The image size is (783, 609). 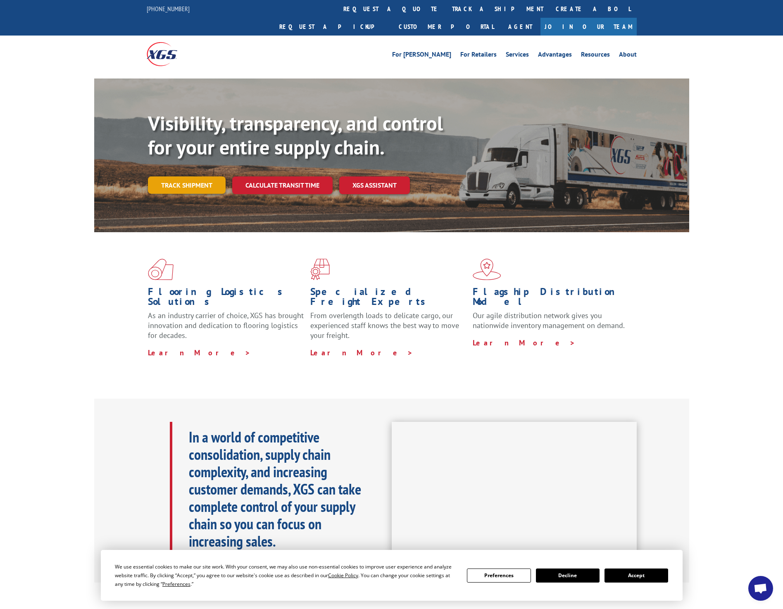 I want to click on a: Customer Portal, so click(x=446, y=26).